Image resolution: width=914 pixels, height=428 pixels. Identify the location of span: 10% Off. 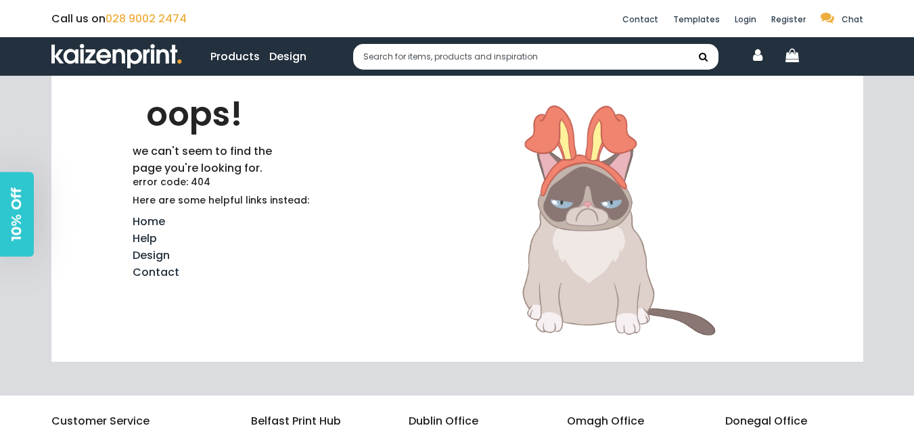
(16, 214).